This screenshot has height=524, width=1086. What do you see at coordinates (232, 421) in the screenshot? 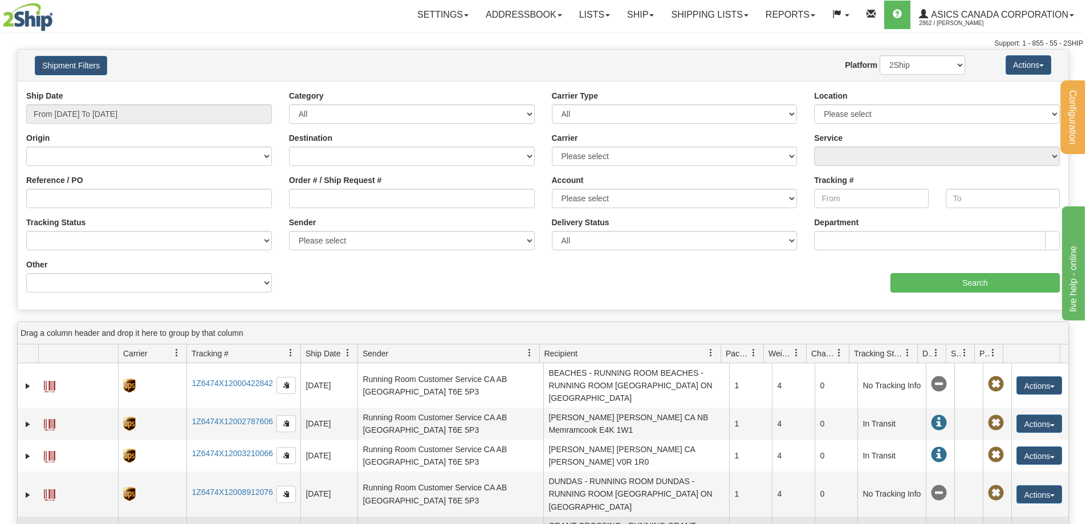
I see `a: 1Z6474X12002787606` at bounding box center [232, 421].